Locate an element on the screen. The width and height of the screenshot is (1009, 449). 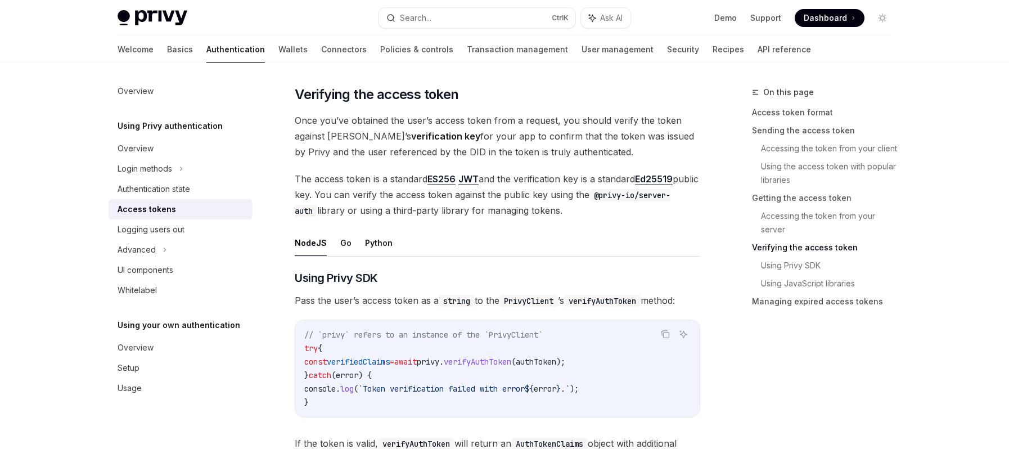
span: console is located at coordinates (320, 389).